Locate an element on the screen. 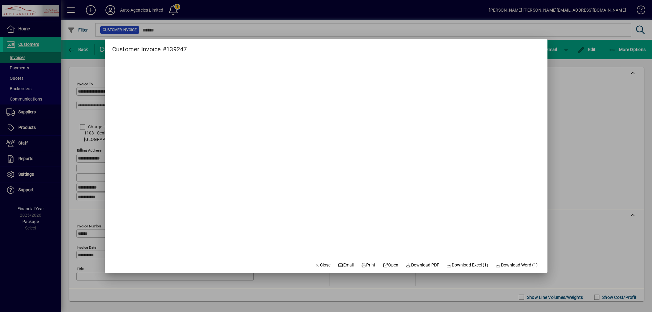 This screenshot has height=312, width=652. button: Print is located at coordinates (368, 265).